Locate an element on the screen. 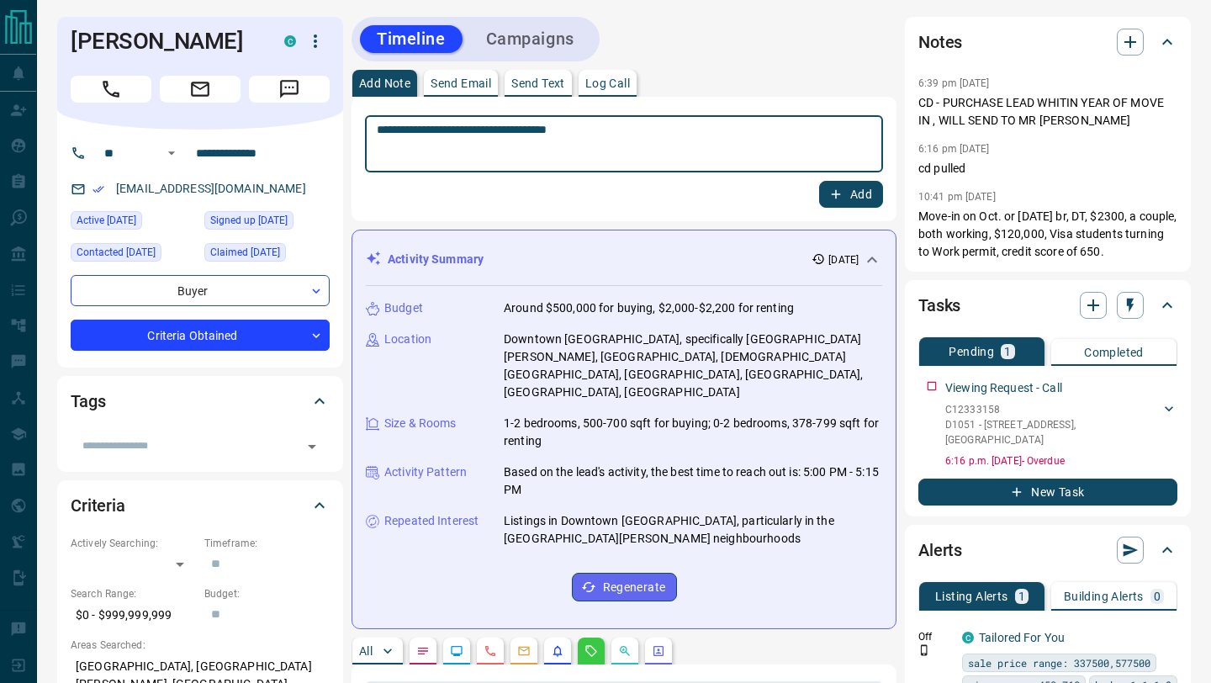 The width and height of the screenshot is (1211, 683). div: Buyer is located at coordinates (200, 290).